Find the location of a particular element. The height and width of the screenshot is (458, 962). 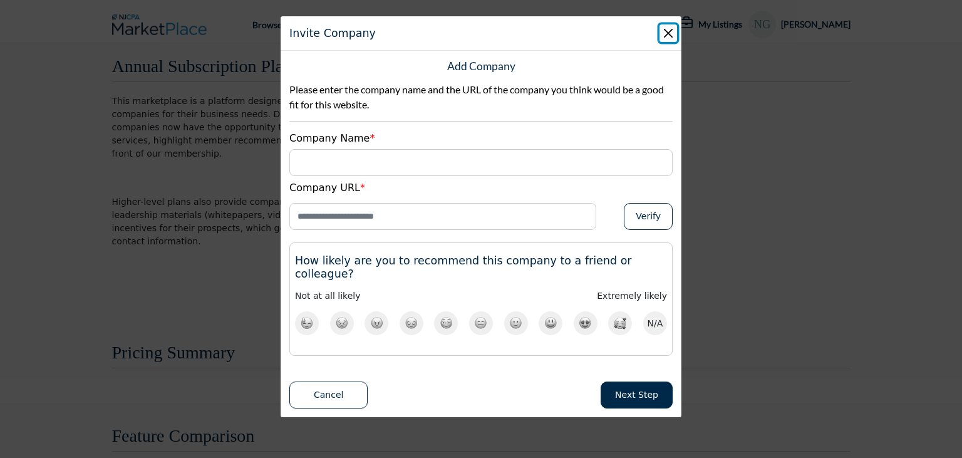

img: emoji rating 10 is located at coordinates (620, 323).